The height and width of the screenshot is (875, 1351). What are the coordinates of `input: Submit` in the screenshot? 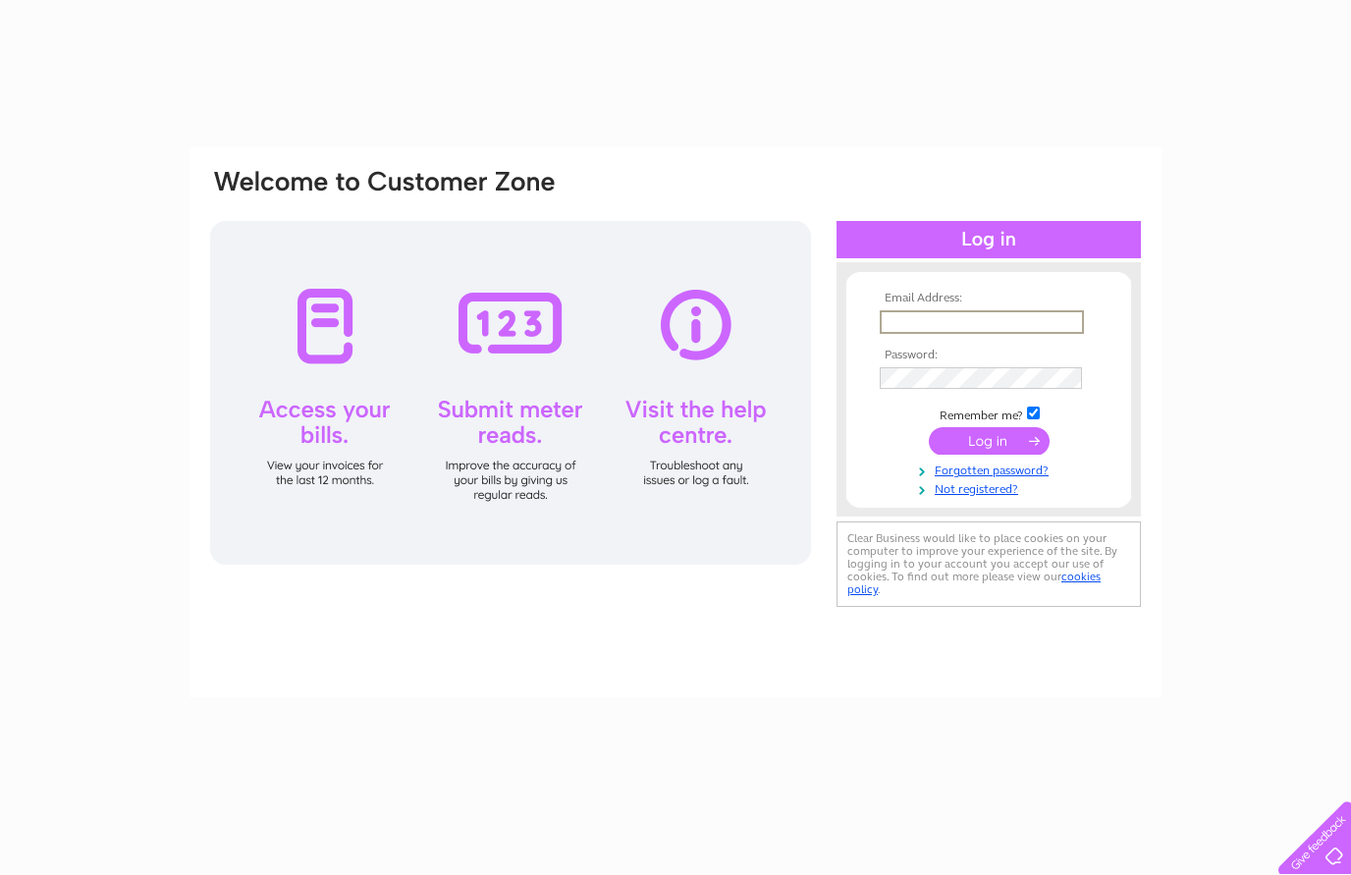 It's located at (989, 441).